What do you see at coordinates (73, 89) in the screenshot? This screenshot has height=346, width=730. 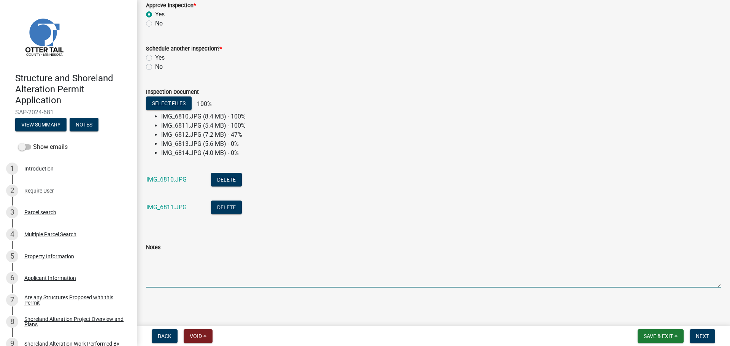 I see `h4: Structure and Shoreland Alteration Permit Application` at bounding box center [73, 89].